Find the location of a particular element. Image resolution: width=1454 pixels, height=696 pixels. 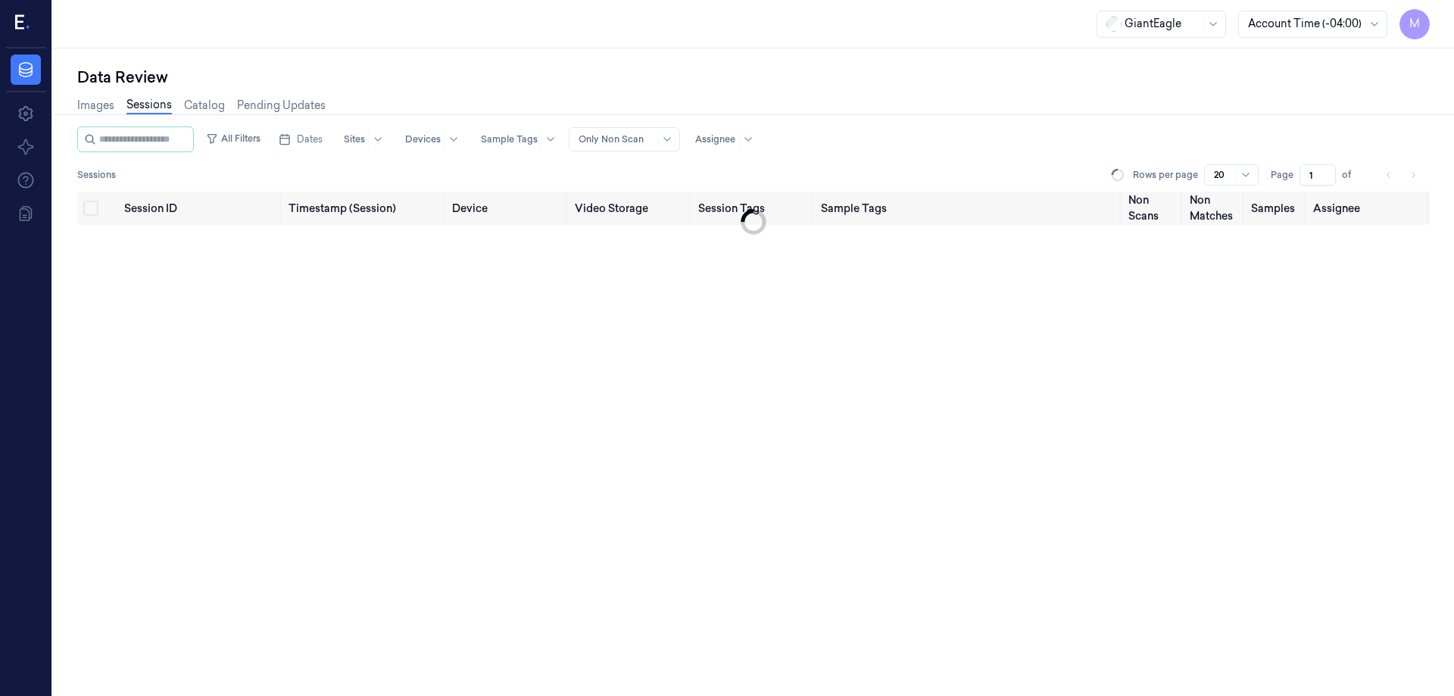

a: Pending Updates is located at coordinates (281, 105).